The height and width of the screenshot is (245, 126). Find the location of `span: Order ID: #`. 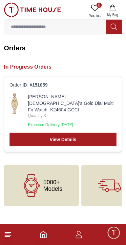

span: Order ID: # is located at coordinates (28, 85).